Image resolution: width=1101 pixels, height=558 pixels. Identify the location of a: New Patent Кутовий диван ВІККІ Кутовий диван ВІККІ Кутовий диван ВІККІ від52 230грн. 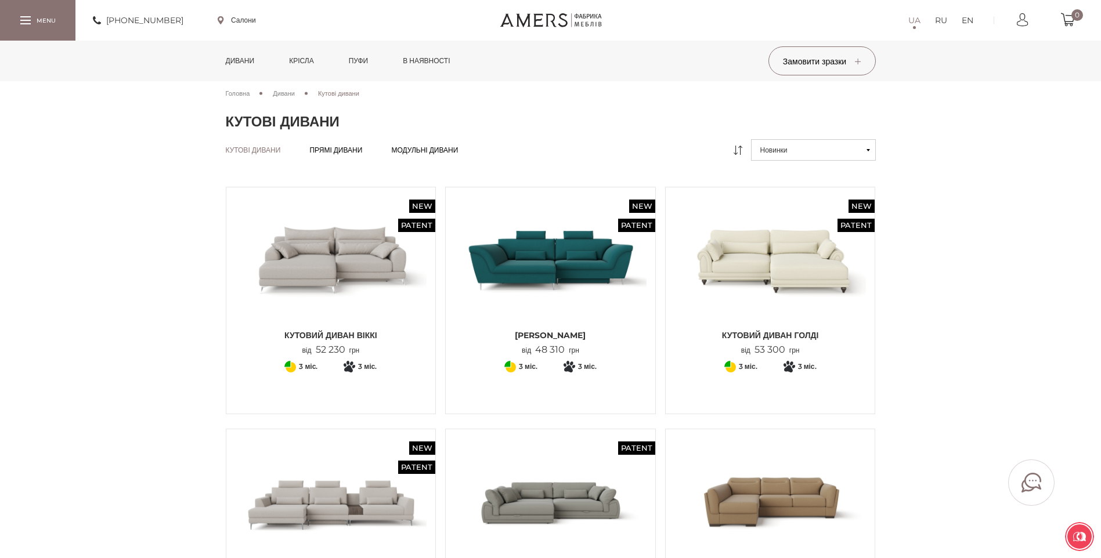
(331, 276).